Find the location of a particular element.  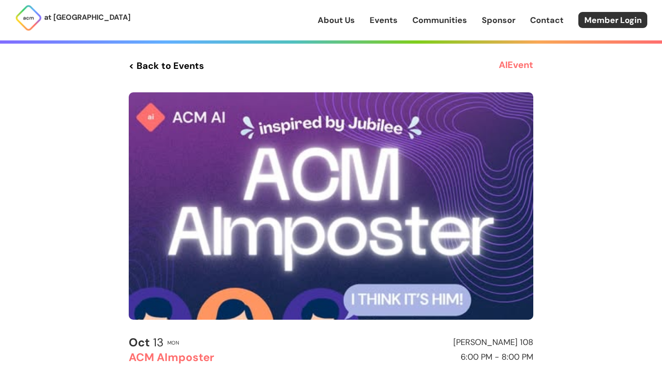

h2: 13 is located at coordinates (146, 343).